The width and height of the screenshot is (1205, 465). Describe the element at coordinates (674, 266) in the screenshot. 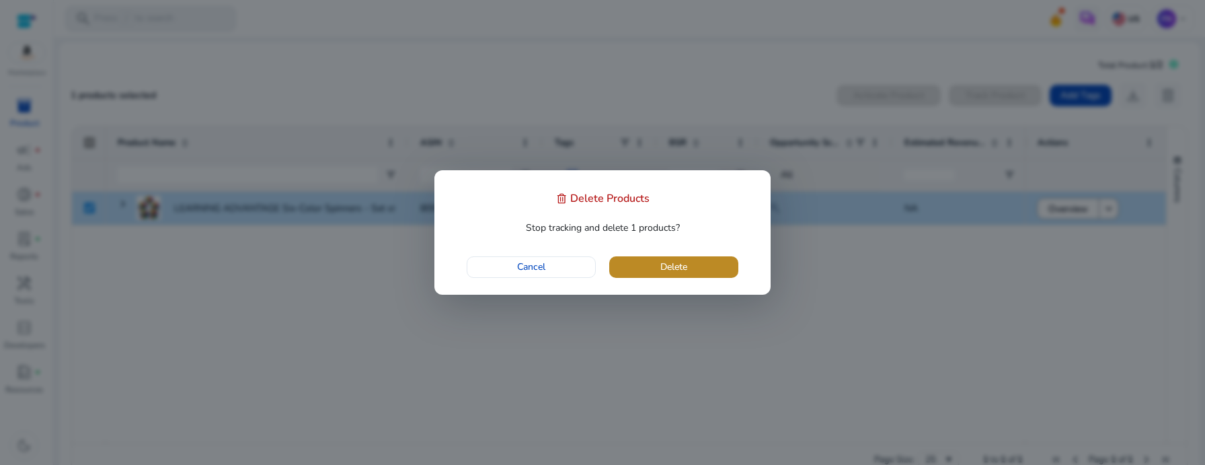

I see `span: Delete` at that location.